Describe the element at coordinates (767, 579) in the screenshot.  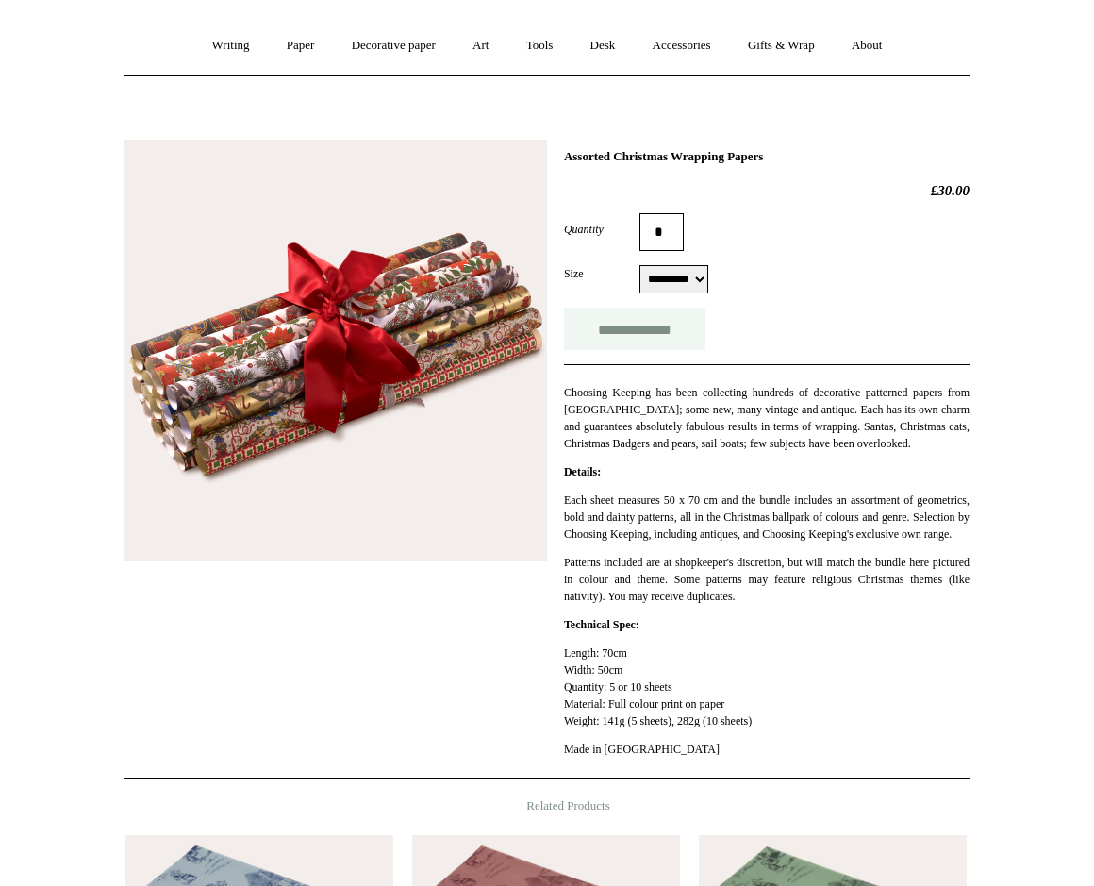
I see `p: Patterns included are at shopkeeper's discretion, but will match the bundle here pictured in colo...` at that location.